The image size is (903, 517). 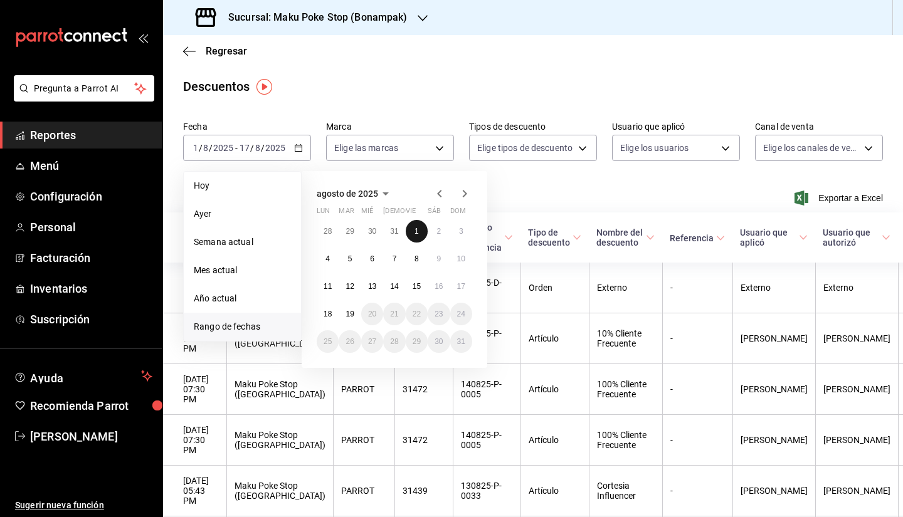 I want to click on button: 31 de agosto de 2025, so click(x=461, y=342).